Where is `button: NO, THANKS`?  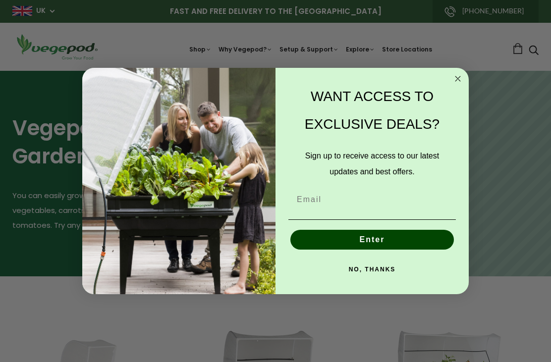 button: NO, THANKS is located at coordinates (372, 270).